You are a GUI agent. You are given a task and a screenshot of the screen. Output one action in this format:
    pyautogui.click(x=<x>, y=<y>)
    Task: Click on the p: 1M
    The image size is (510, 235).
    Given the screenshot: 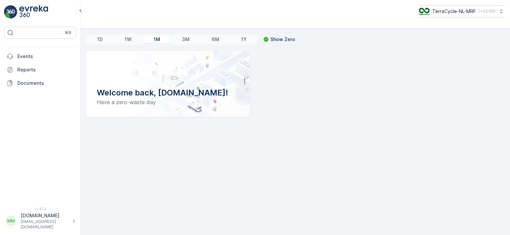 What is the action you would take?
    pyautogui.click(x=157, y=39)
    